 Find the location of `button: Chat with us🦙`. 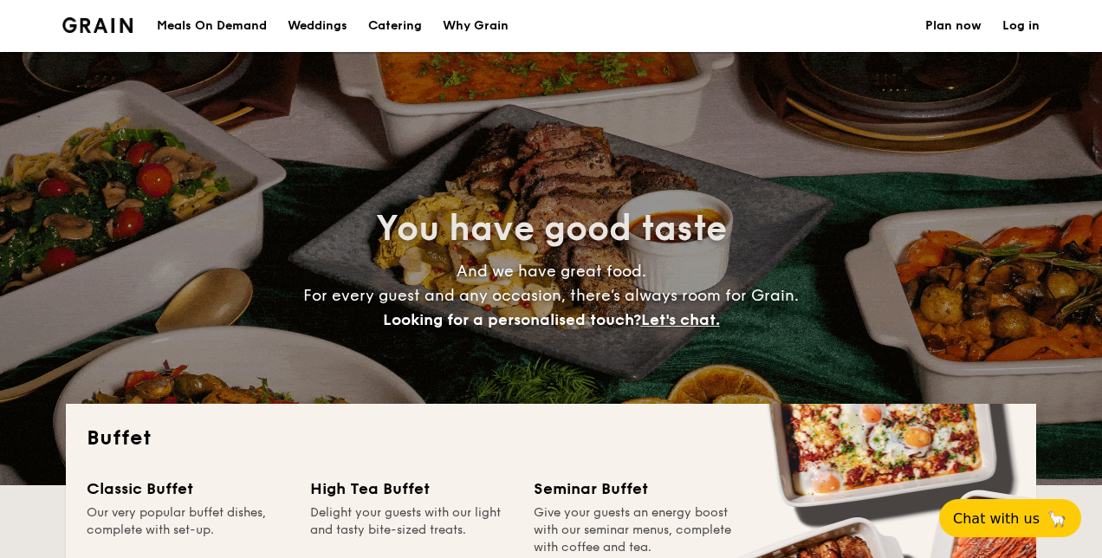

button: Chat with us🦙 is located at coordinates (1010, 518).